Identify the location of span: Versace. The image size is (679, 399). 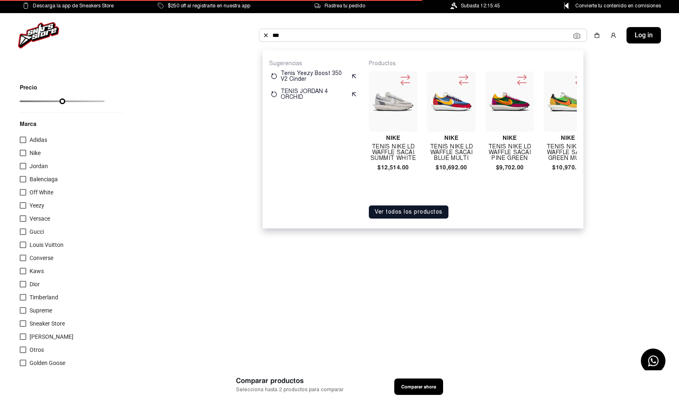
(40, 219).